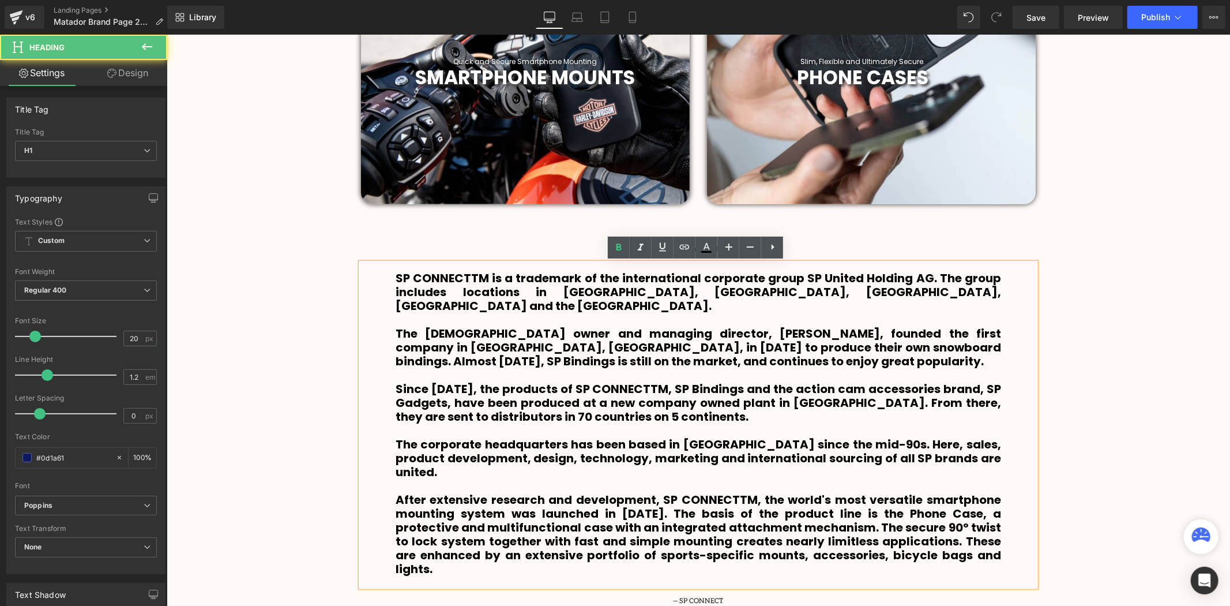 This screenshot has width=1230, height=606. I want to click on span: Save, so click(1036, 17).